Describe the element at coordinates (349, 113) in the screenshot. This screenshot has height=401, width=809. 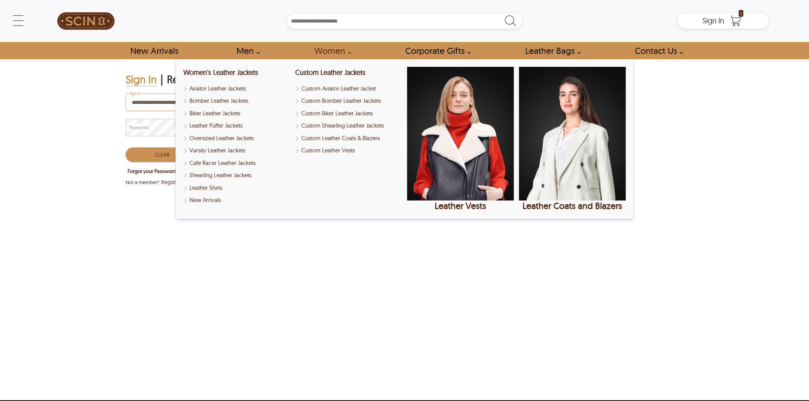
I see `a: Shop Custom Biker Leather Jackets` at that location.